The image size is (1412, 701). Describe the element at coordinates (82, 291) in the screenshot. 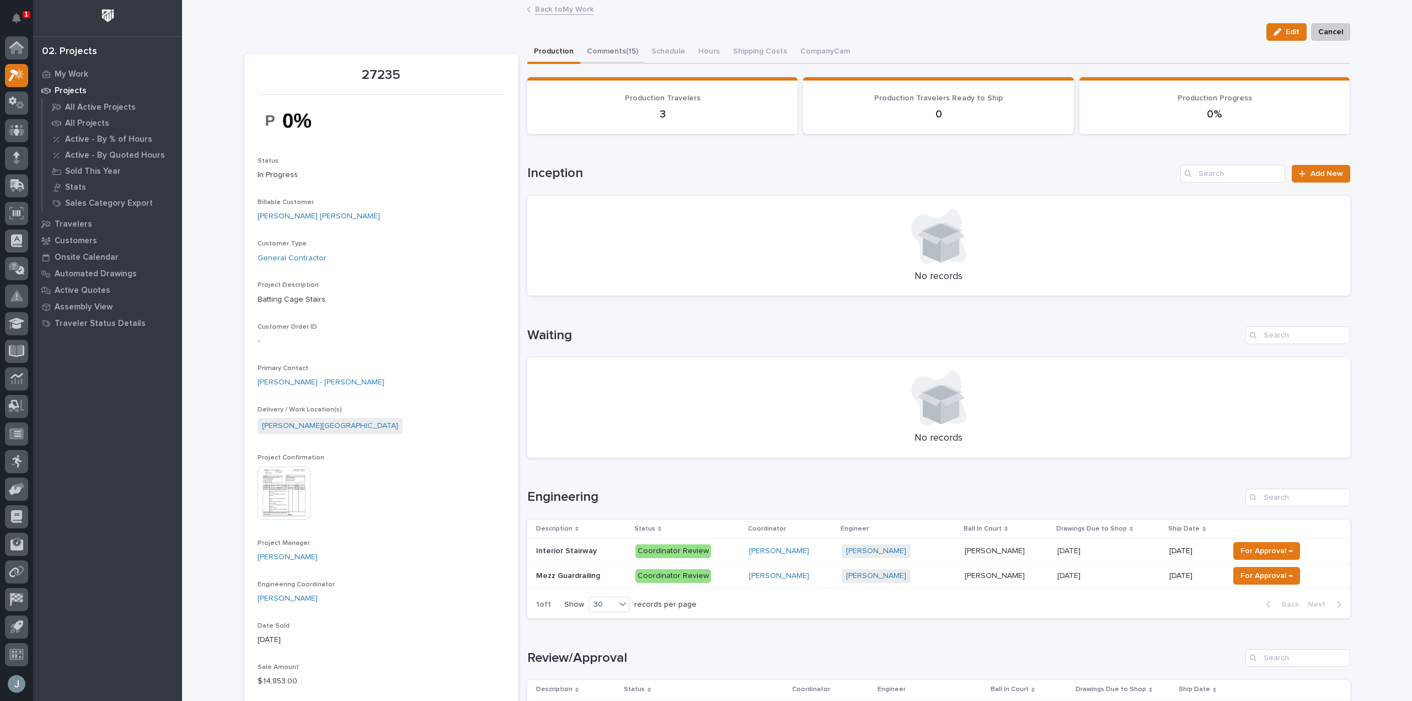

I see `p: Active Quotes` at that location.